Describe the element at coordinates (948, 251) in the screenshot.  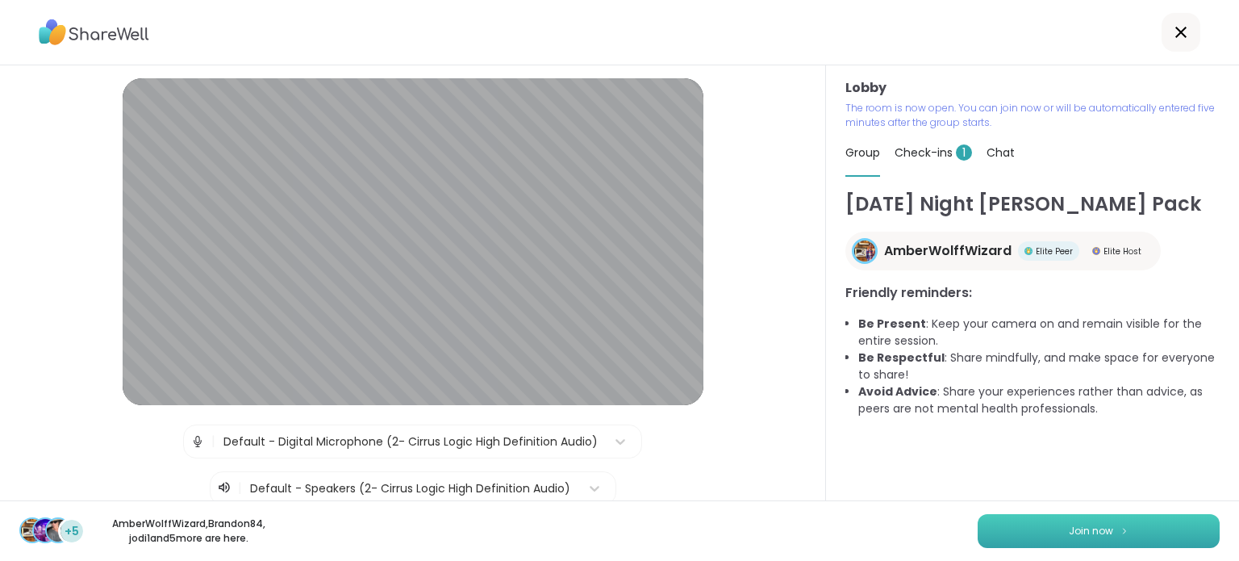
I see `span: AmberWolffWizard` at that location.